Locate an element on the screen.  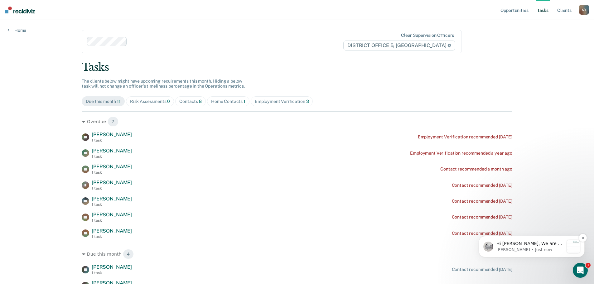
span: 7 is located at coordinates (113, 122).